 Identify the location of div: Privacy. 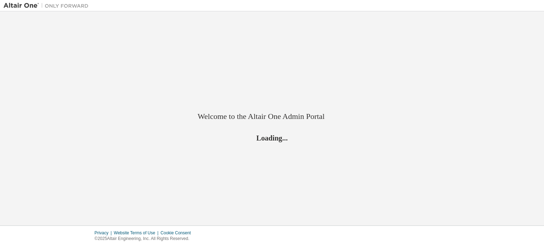
(104, 233).